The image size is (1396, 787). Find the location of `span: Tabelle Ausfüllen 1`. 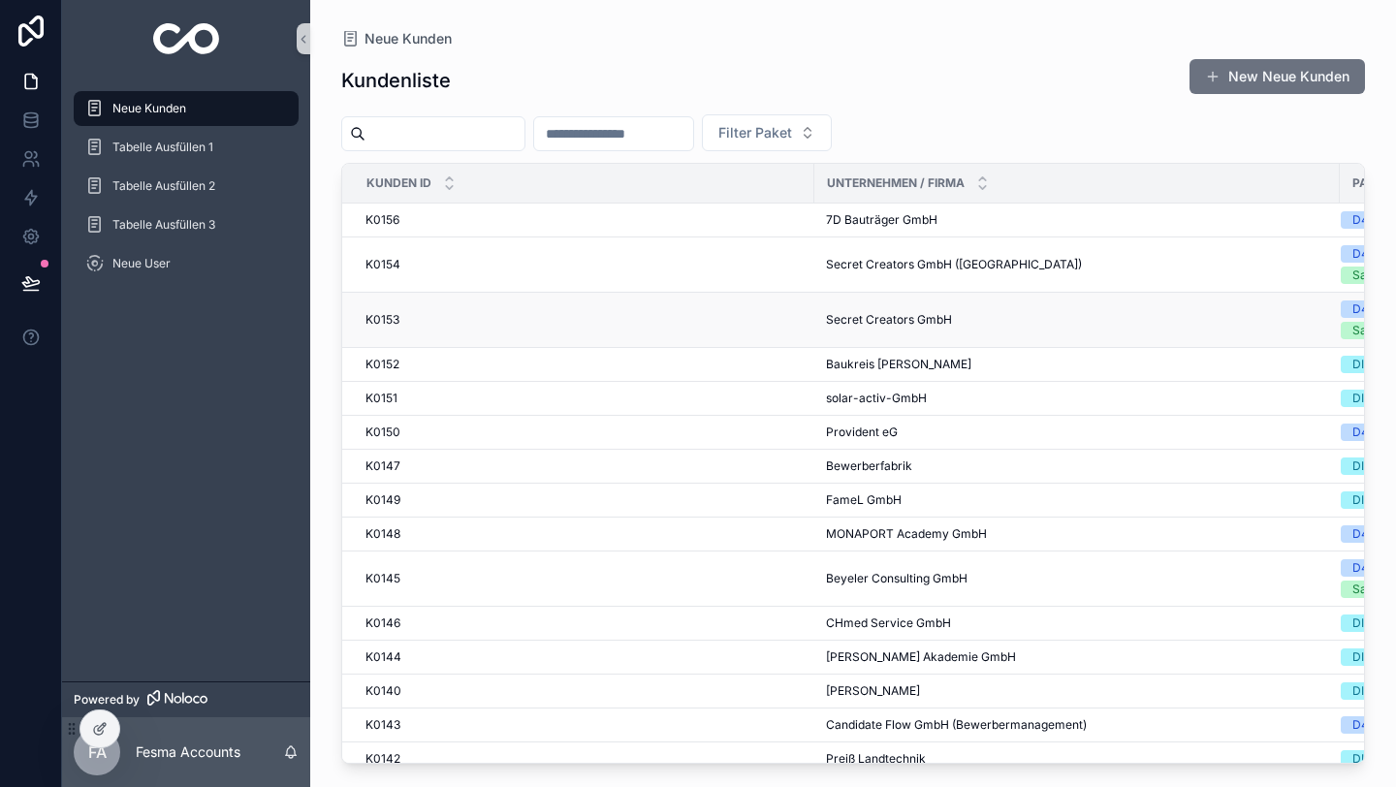

span: Tabelle Ausfüllen 1 is located at coordinates (163, 147).